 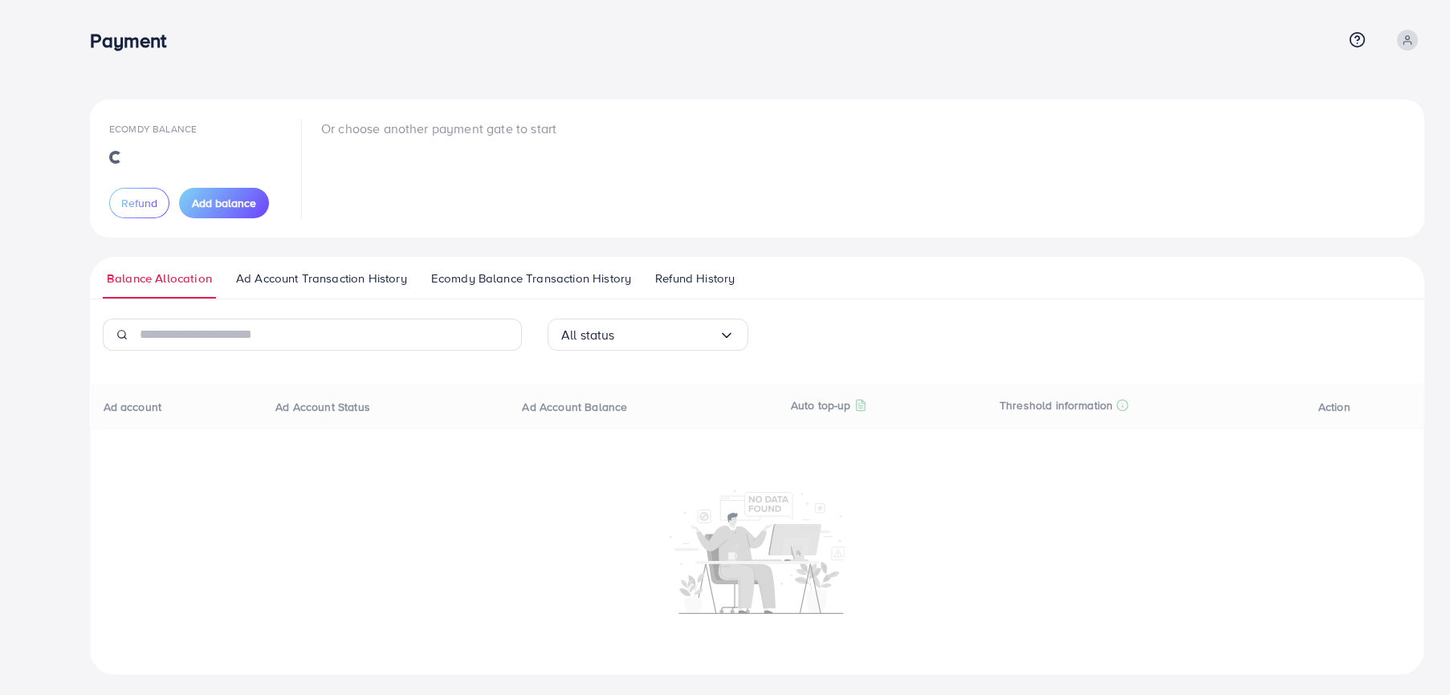 I want to click on span: Refund History, so click(x=694, y=279).